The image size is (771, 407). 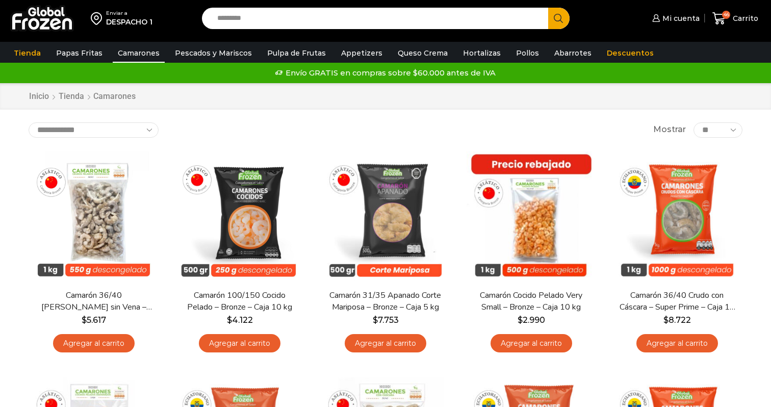 What do you see at coordinates (532, 320) in the screenshot?
I see `bdi: 2.990` at bounding box center [532, 320].